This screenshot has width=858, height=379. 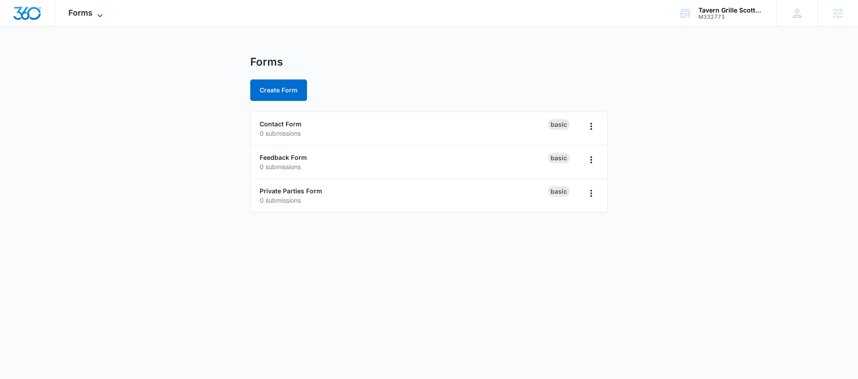 I want to click on div: account name, so click(x=731, y=10).